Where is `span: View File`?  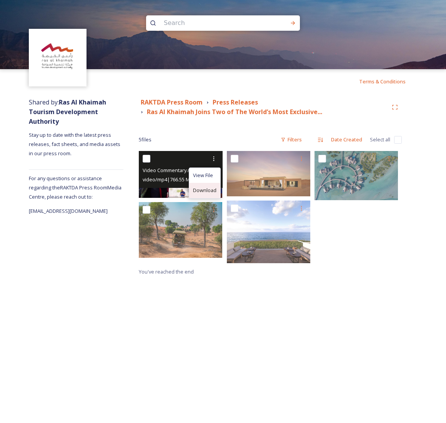 span: View File is located at coordinates (203, 175).